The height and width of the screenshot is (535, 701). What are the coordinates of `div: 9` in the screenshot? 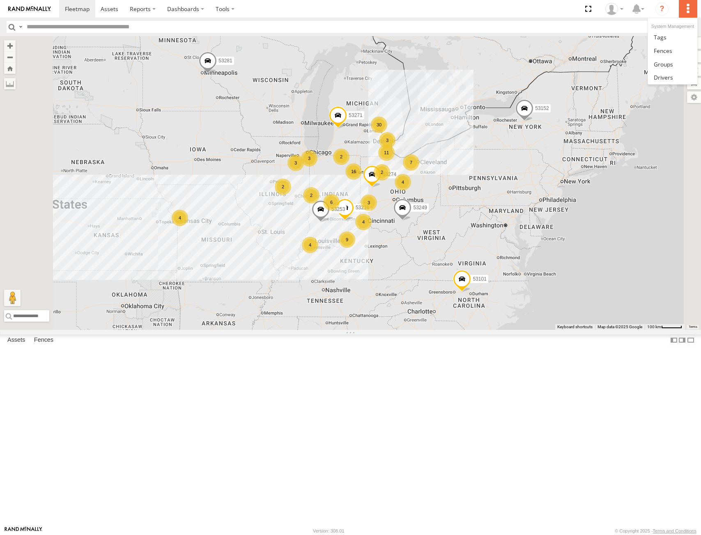 It's located at (347, 240).